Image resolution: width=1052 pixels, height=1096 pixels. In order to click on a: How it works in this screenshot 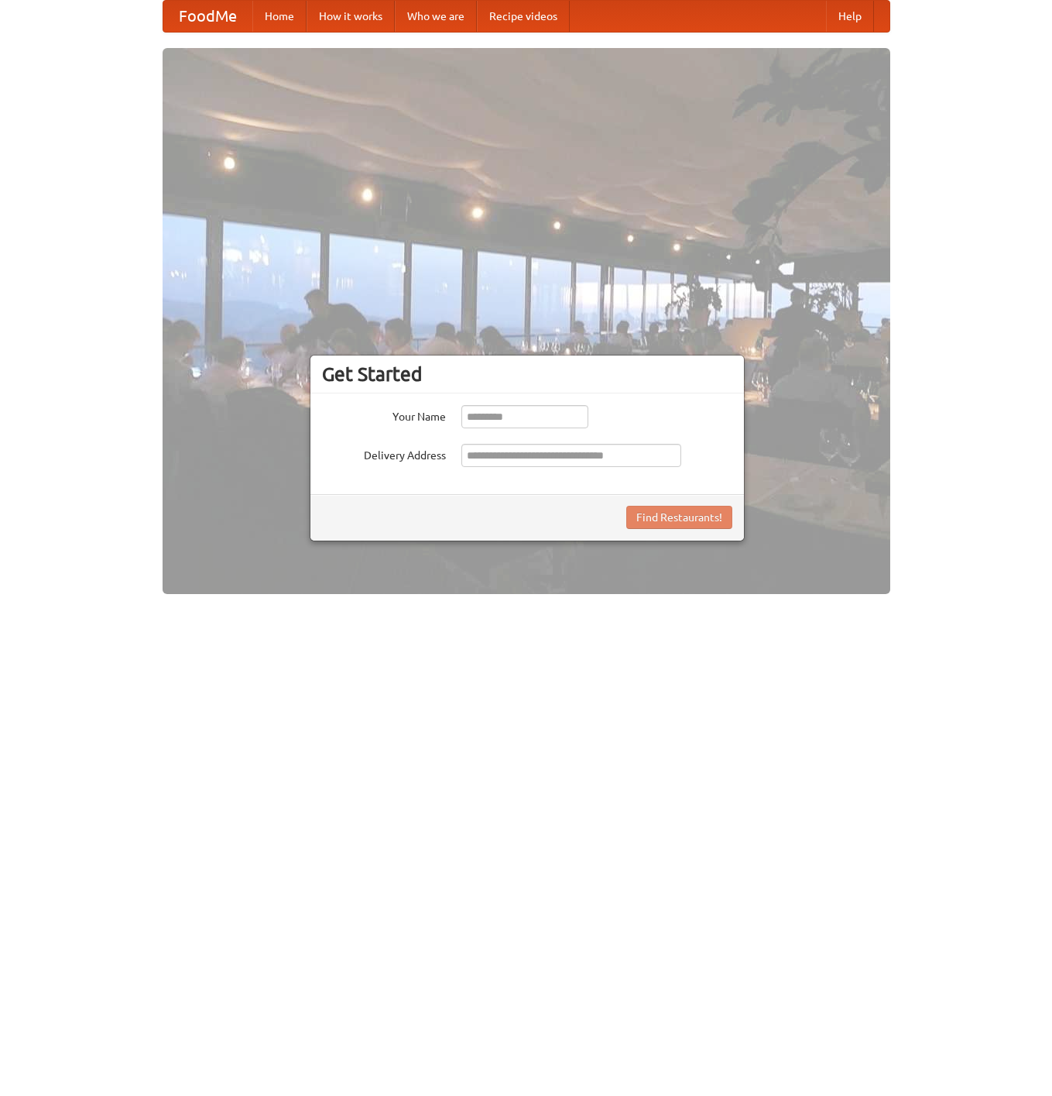, I will do `click(351, 16)`.